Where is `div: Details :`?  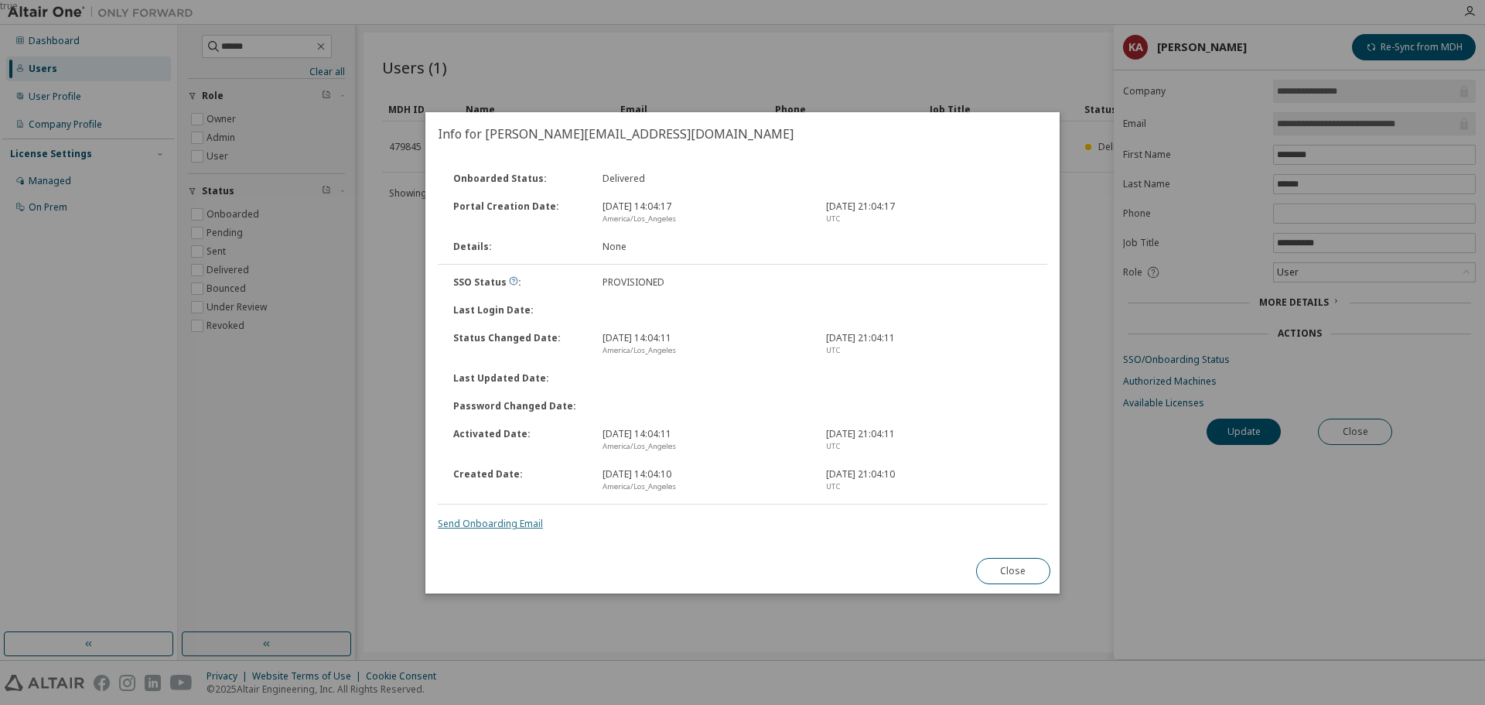
div: Details : is located at coordinates (518, 247).